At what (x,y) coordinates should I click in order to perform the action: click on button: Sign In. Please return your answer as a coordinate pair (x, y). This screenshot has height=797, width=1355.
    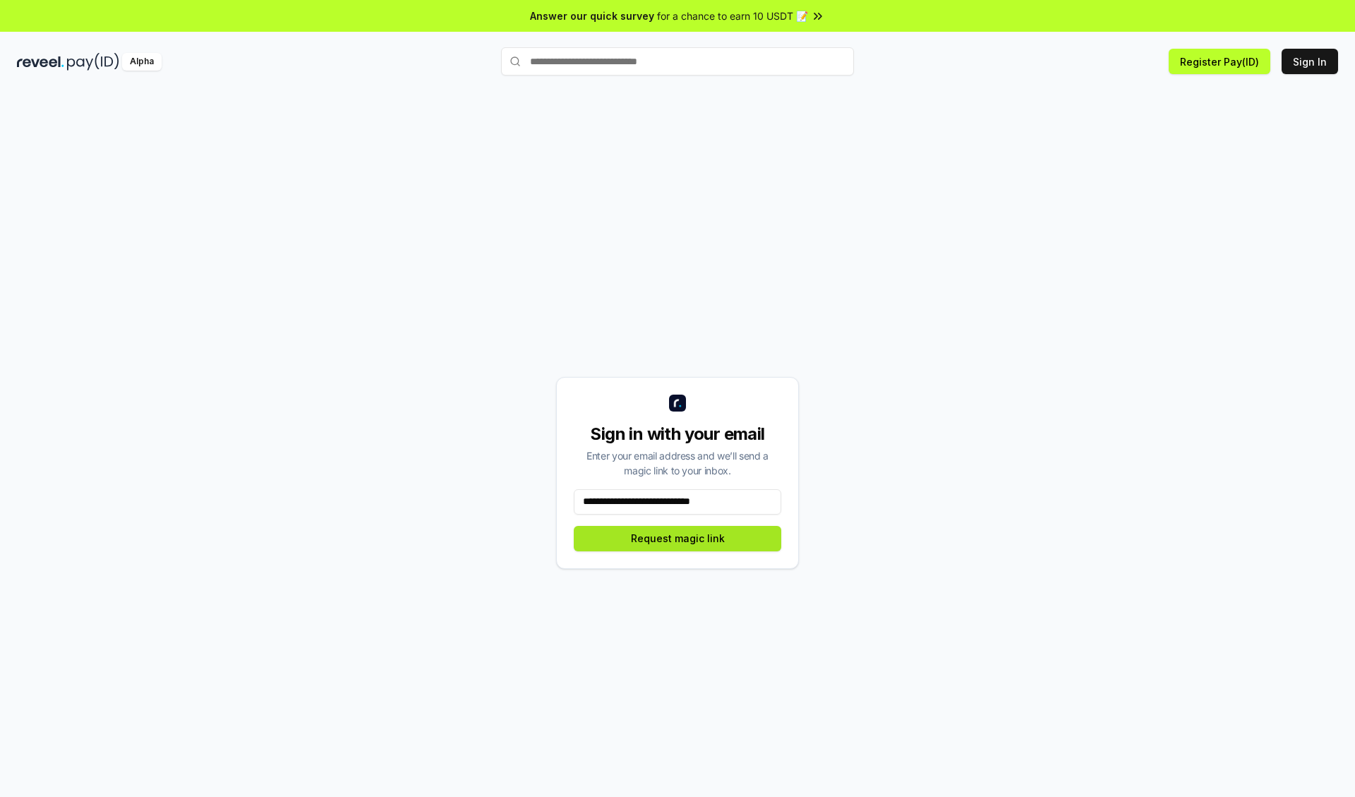
    Looking at the image, I should click on (1310, 61).